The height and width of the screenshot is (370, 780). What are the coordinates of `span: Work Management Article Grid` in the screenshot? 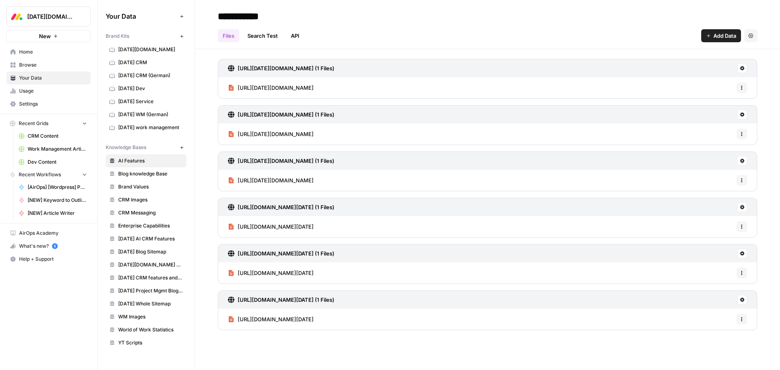 It's located at (57, 149).